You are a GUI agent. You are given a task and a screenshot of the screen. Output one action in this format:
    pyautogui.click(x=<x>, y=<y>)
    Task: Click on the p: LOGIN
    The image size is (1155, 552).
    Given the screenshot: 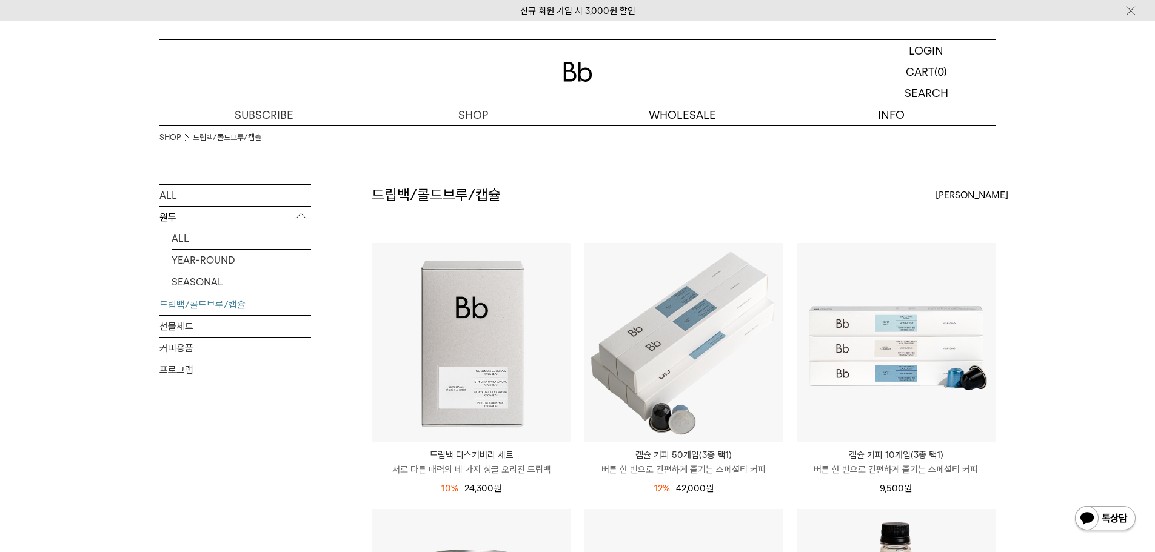 What is the action you would take?
    pyautogui.click(x=926, y=50)
    